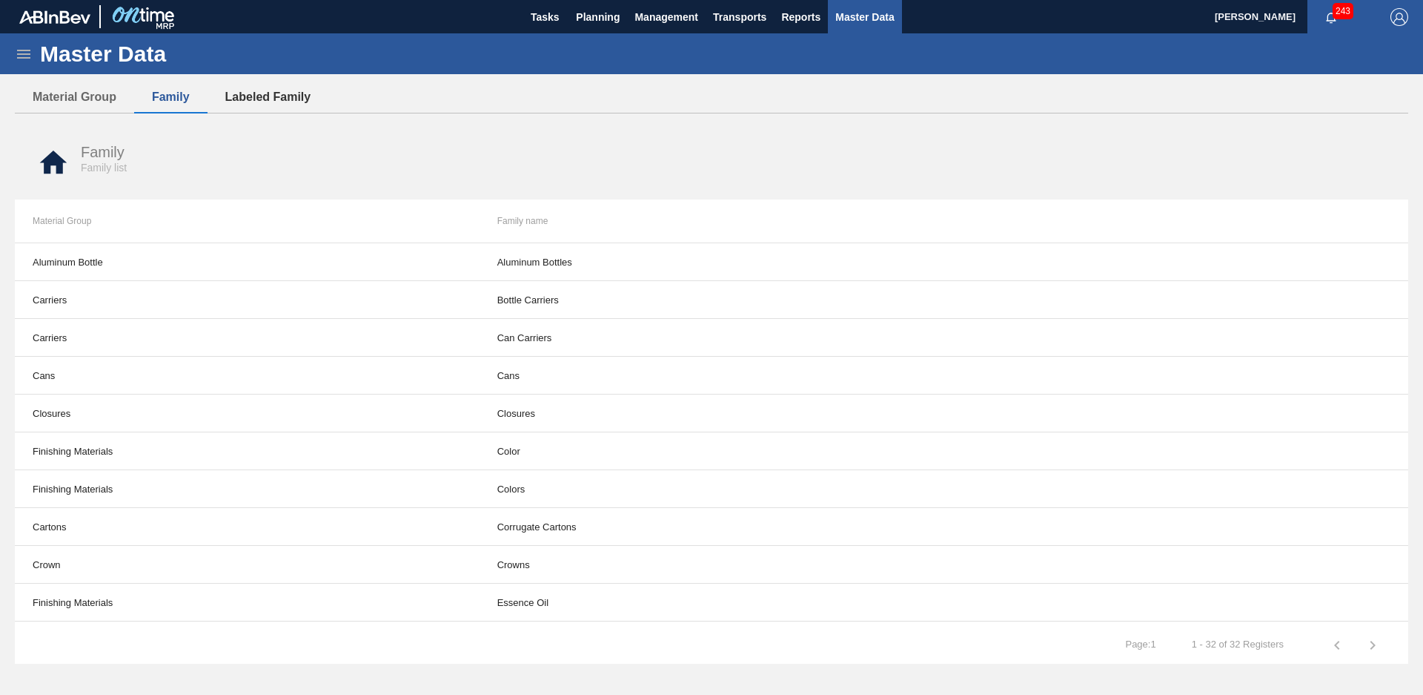  What do you see at coordinates (104, 168) in the screenshot?
I see `span: Family list` at bounding box center [104, 168].